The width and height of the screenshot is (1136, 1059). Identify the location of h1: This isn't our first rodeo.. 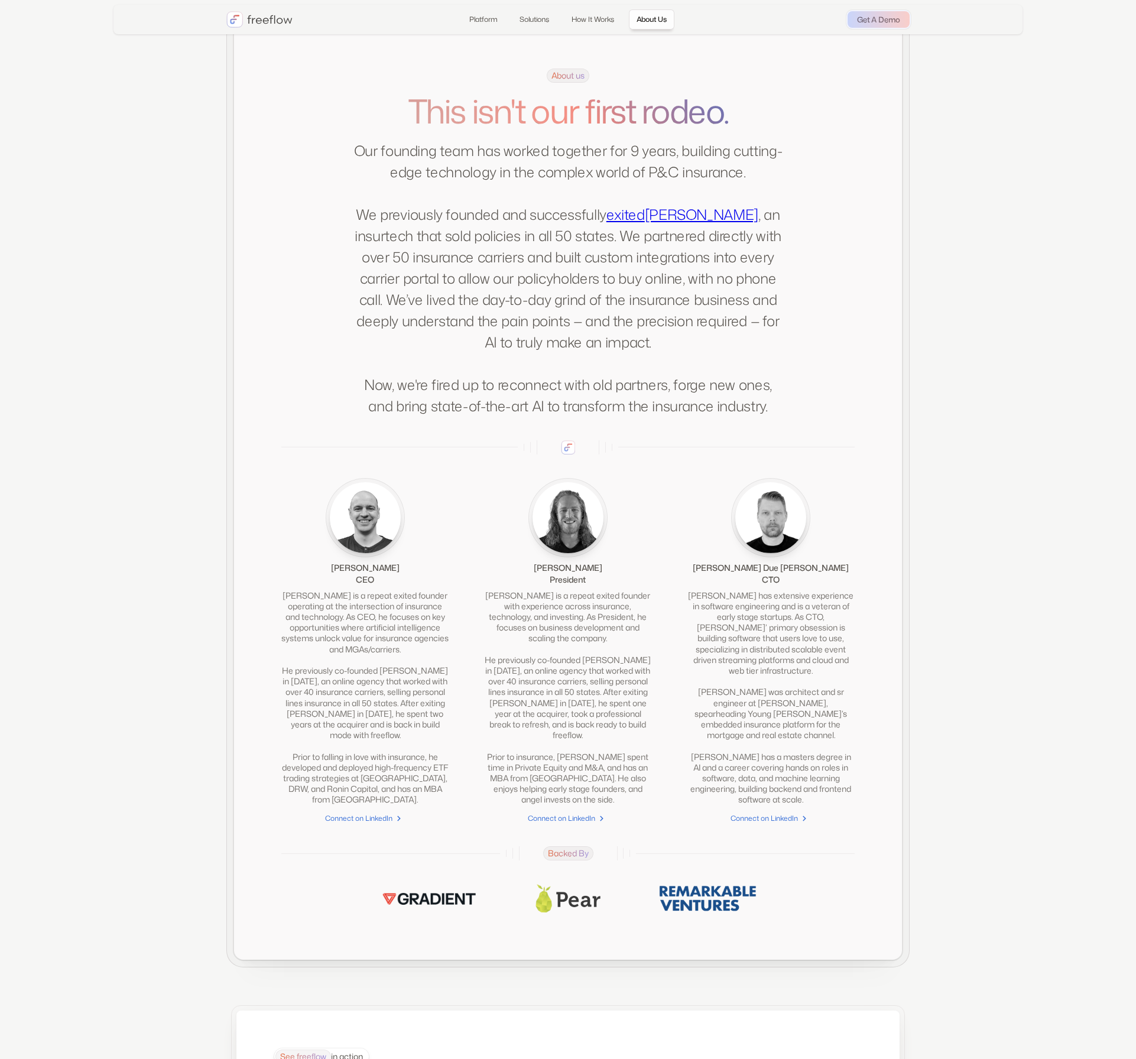
(568, 111).